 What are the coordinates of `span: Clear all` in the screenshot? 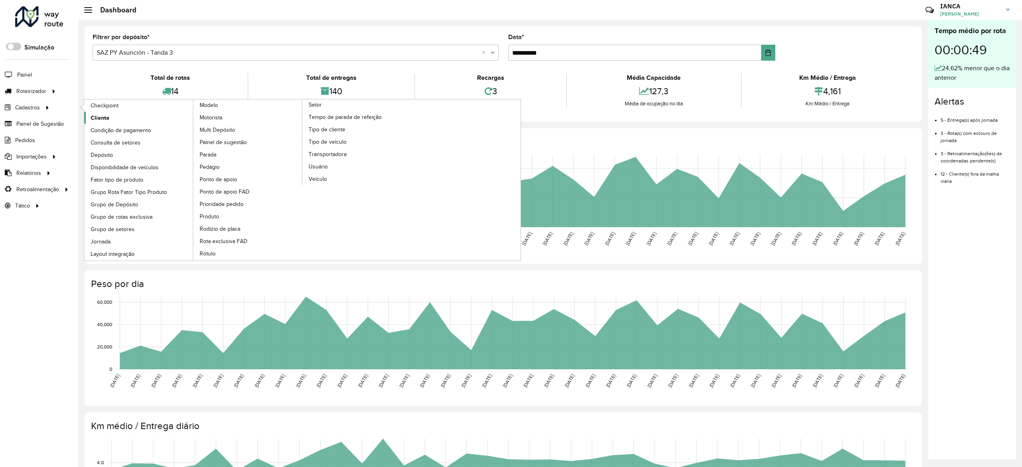 It's located at (485, 53).